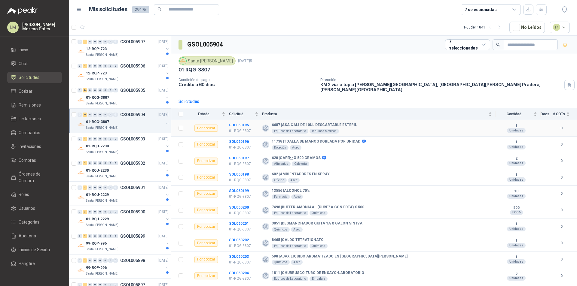 This screenshot has height=286, width=577. I want to click on p: GSOL005905, so click(132, 90).